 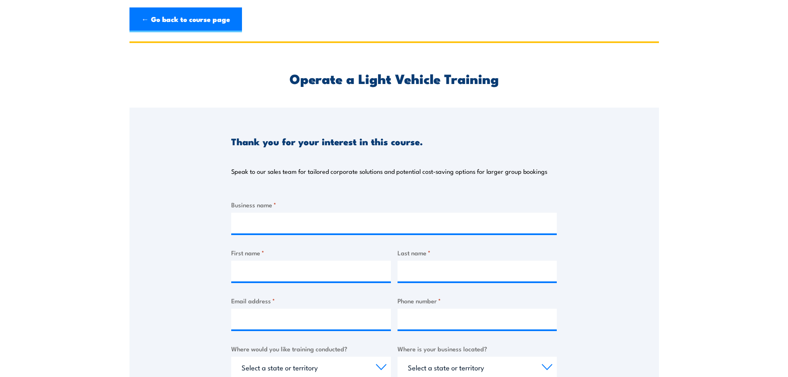 I want to click on label: Business name, so click(x=394, y=204).